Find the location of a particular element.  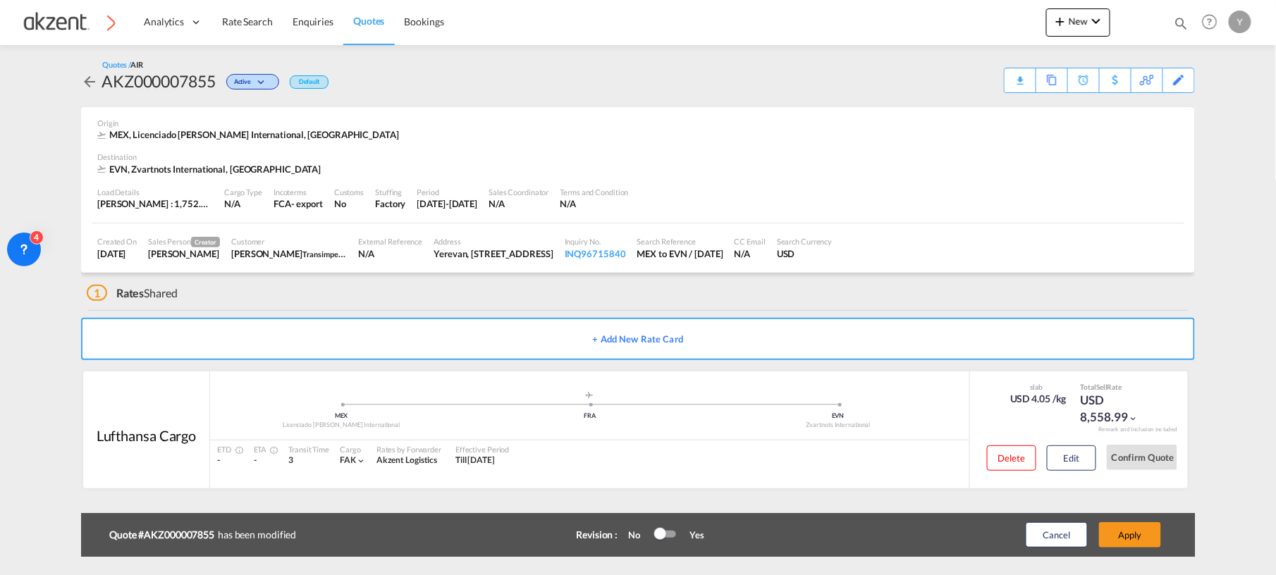

div: USD 8,558.99 is located at coordinates (1116, 409).